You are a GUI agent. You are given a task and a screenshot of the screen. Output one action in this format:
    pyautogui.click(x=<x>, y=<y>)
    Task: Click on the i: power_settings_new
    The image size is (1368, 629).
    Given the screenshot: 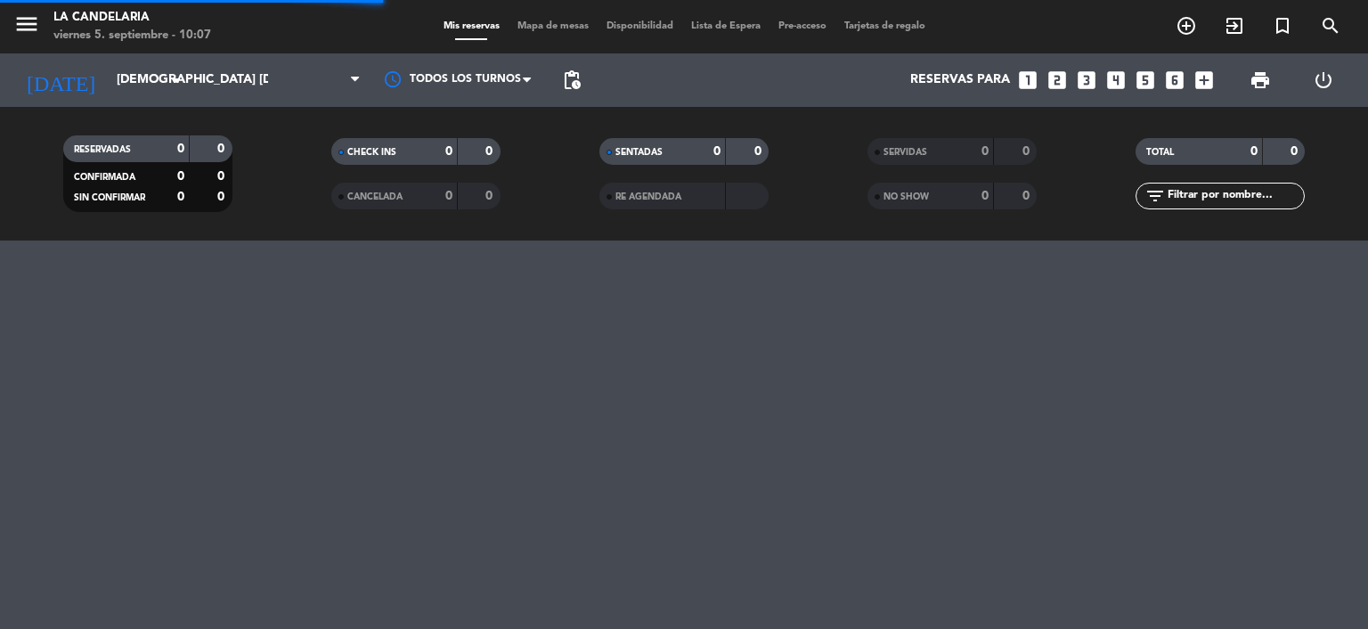 What is the action you would take?
    pyautogui.click(x=1323, y=80)
    